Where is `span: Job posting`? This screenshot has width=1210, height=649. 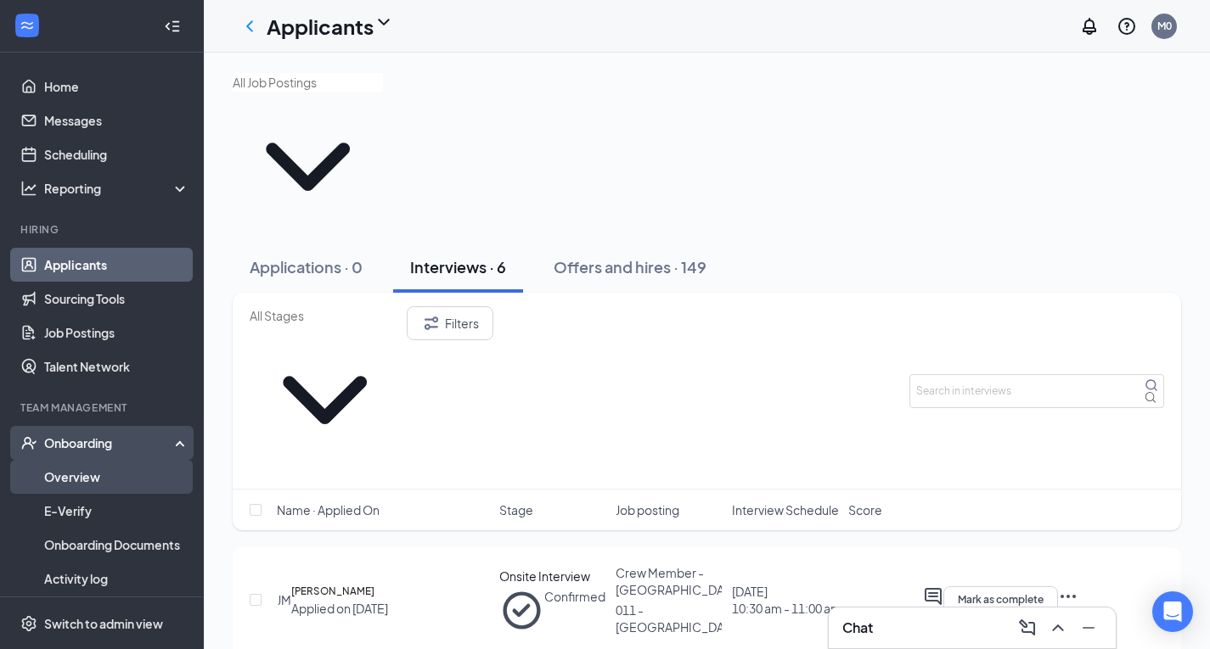 span: Job posting is located at coordinates (647, 510).